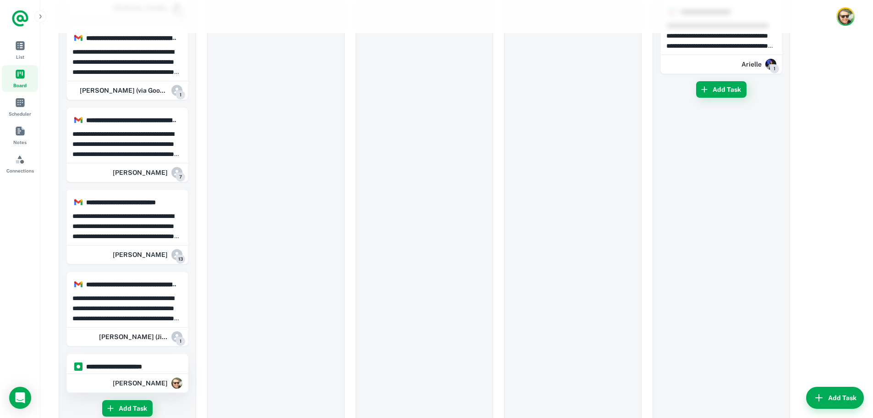 This screenshot has height=418, width=873. I want to click on div: Philip Chan (via Google Docs), so click(127, 90).